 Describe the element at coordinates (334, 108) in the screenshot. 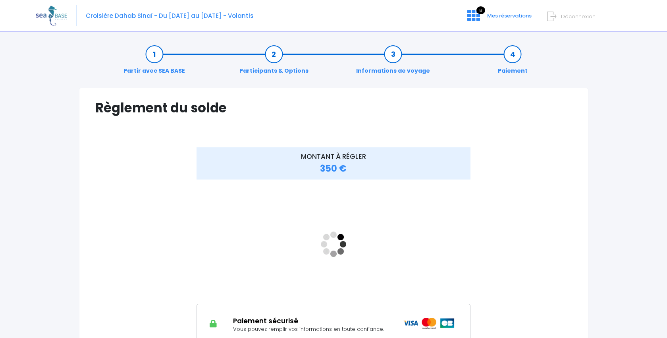

I see `h1: Règlement du solde` at that location.